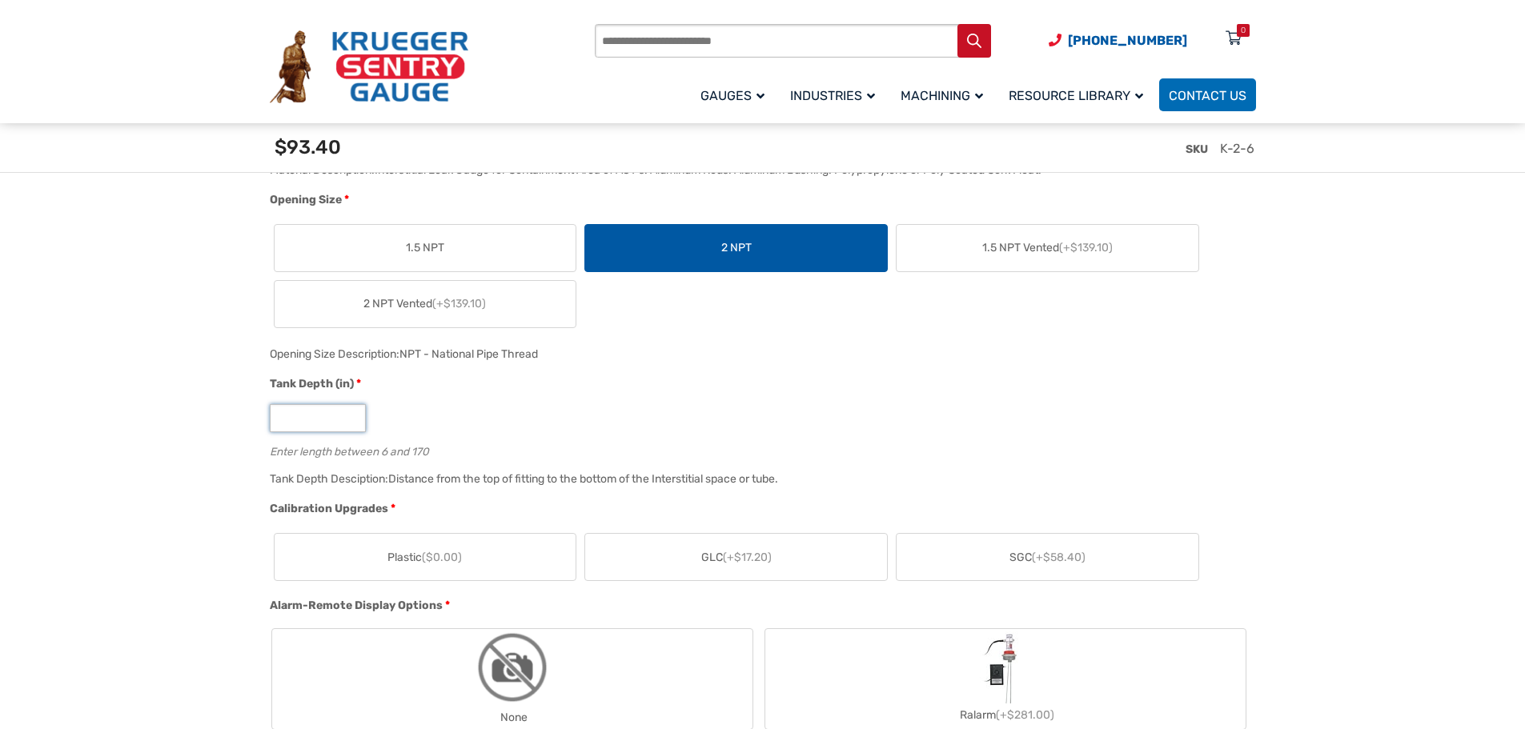 Image resolution: width=1525 pixels, height=729 pixels. What do you see at coordinates (737, 247) in the screenshot?
I see `span: 2 NPT` at bounding box center [737, 247].